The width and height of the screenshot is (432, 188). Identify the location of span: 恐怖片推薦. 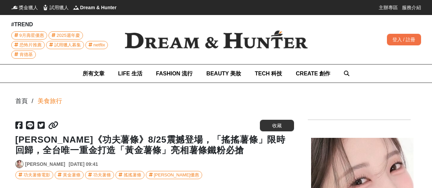
(30, 45).